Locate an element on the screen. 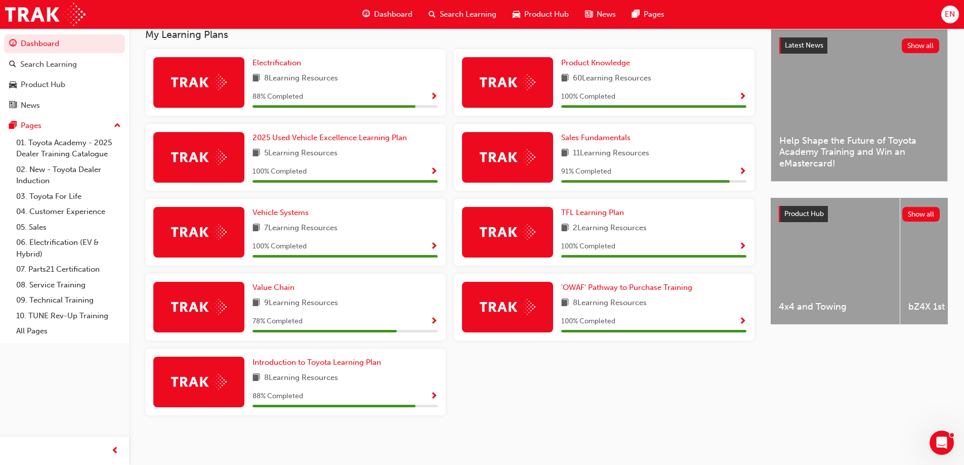 The width and height of the screenshot is (964, 465). a: 01. Toyota Academy - 2025 Dealer Training Catalogue is located at coordinates (68, 148).